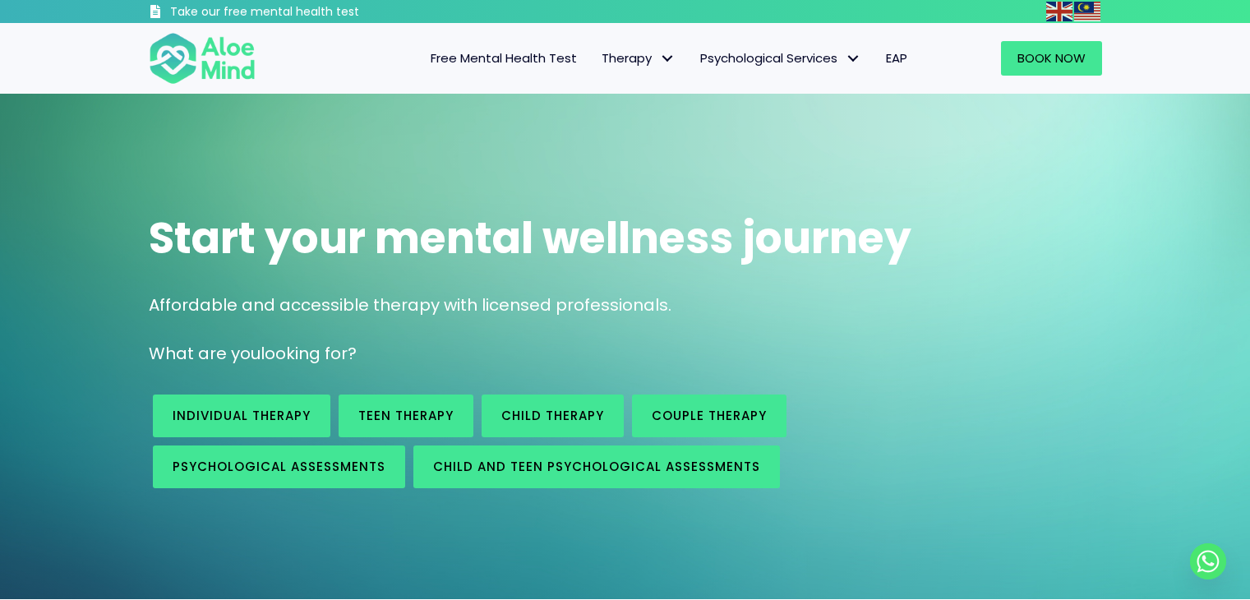 The height and width of the screenshot is (600, 1250). I want to click on span: Free Mental Health Test, so click(504, 58).